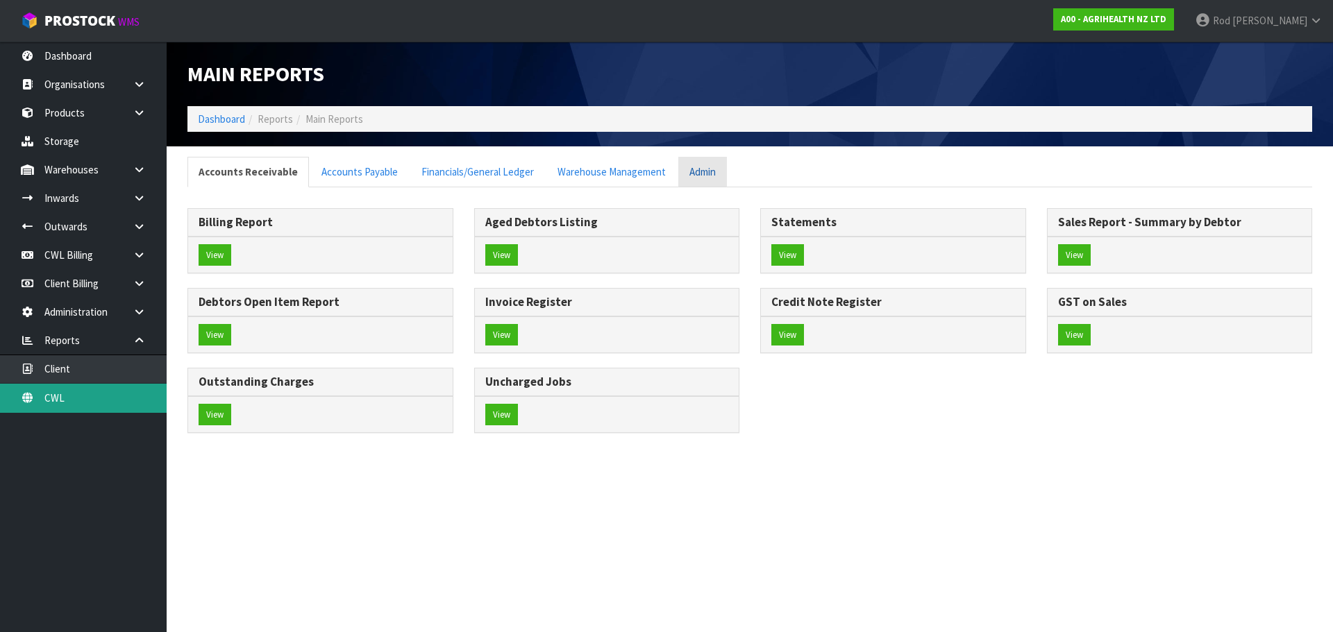  Describe the element at coordinates (1221, 20) in the screenshot. I see `span: Rod` at that location.